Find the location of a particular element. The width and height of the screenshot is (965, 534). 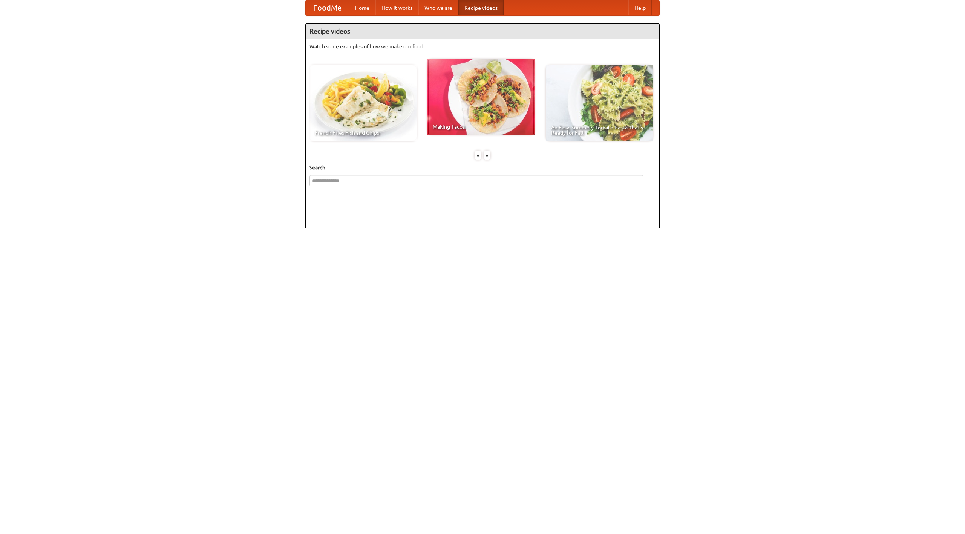

span: French Fries Fish and Chips is located at coordinates (363, 133).